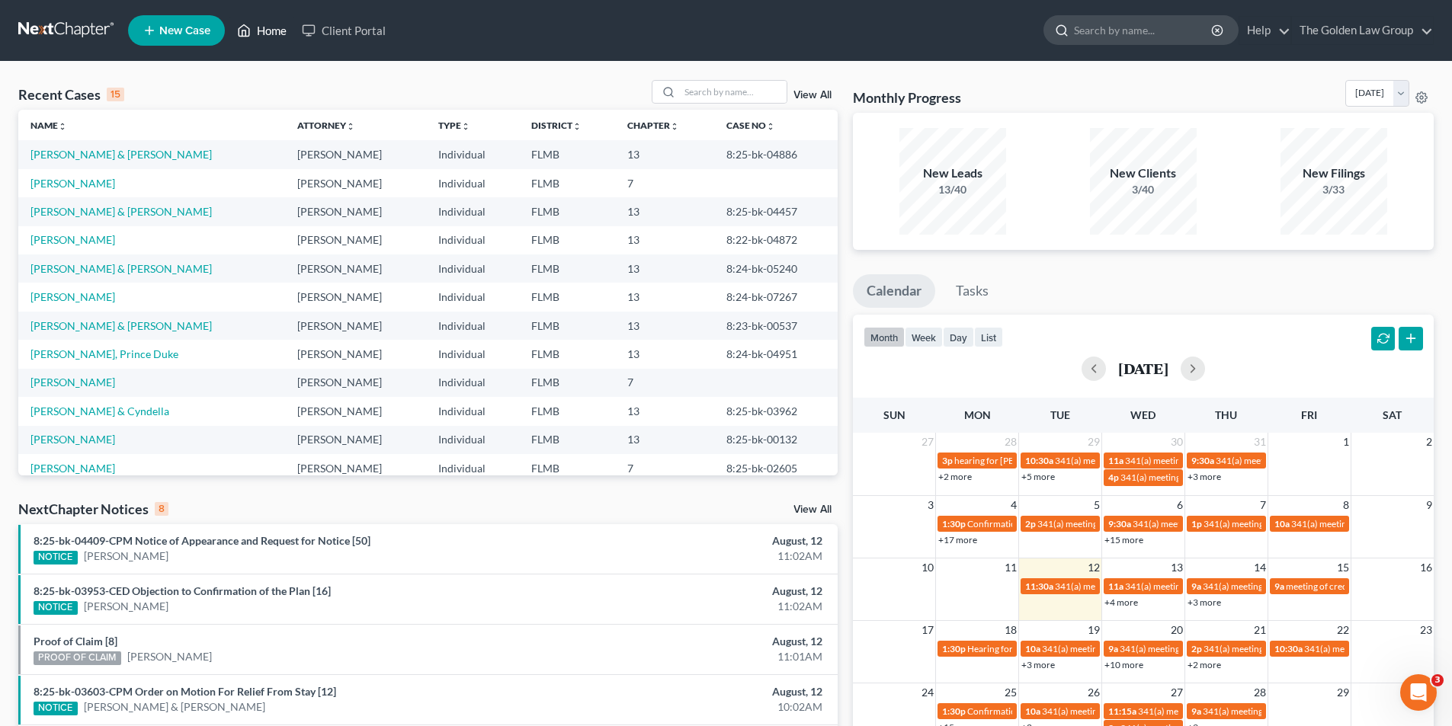 The width and height of the screenshot is (1452, 726). Describe the element at coordinates (1094, 568) in the screenshot. I see `span: 12` at that location.